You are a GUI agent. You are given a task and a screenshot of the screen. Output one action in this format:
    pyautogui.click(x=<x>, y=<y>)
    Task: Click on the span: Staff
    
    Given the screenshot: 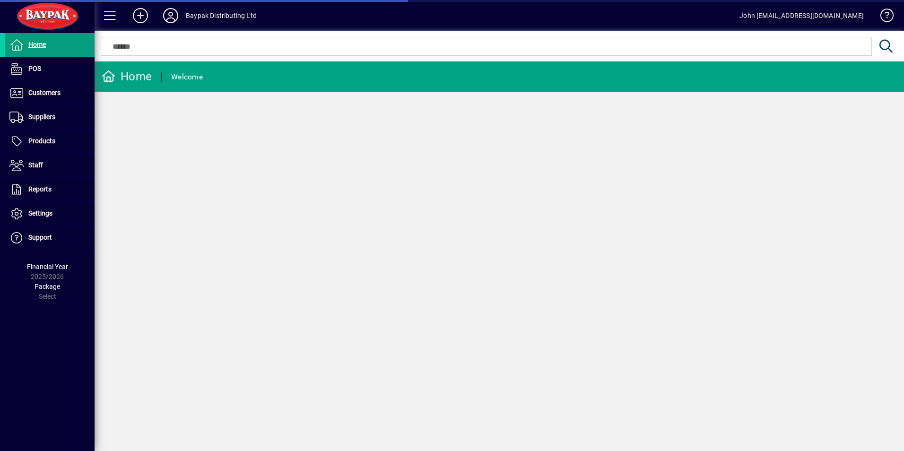 What is the action you would take?
    pyautogui.click(x=35, y=165)
    